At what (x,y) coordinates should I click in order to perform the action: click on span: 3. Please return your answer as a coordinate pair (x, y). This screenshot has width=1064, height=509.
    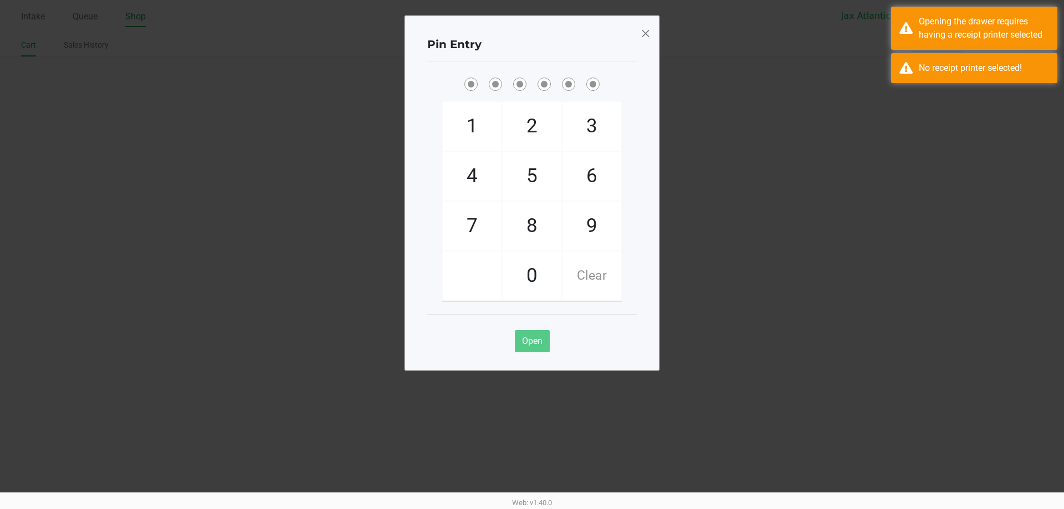
    Looking at the image, I should click on (592, 126).